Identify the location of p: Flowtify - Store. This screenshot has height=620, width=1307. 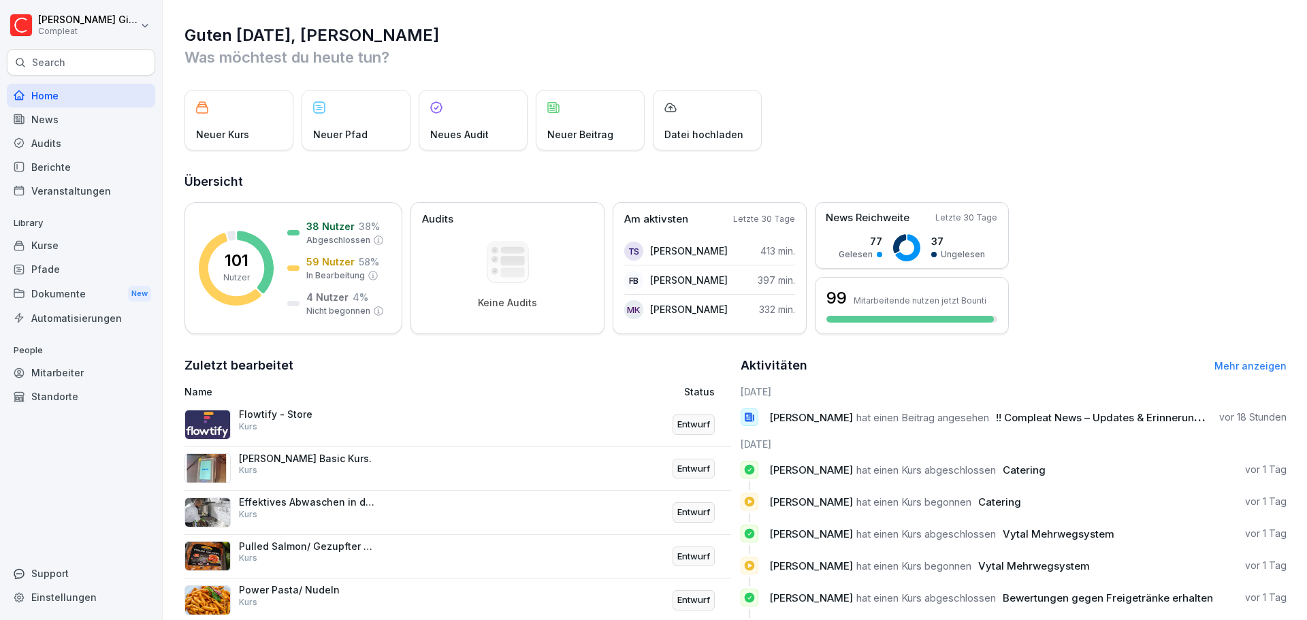
(307, 415).